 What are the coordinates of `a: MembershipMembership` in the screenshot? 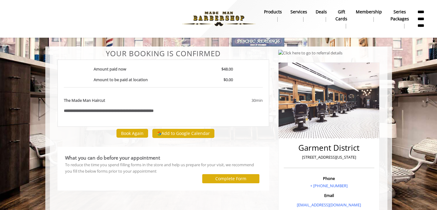 It's located at (368, 15).